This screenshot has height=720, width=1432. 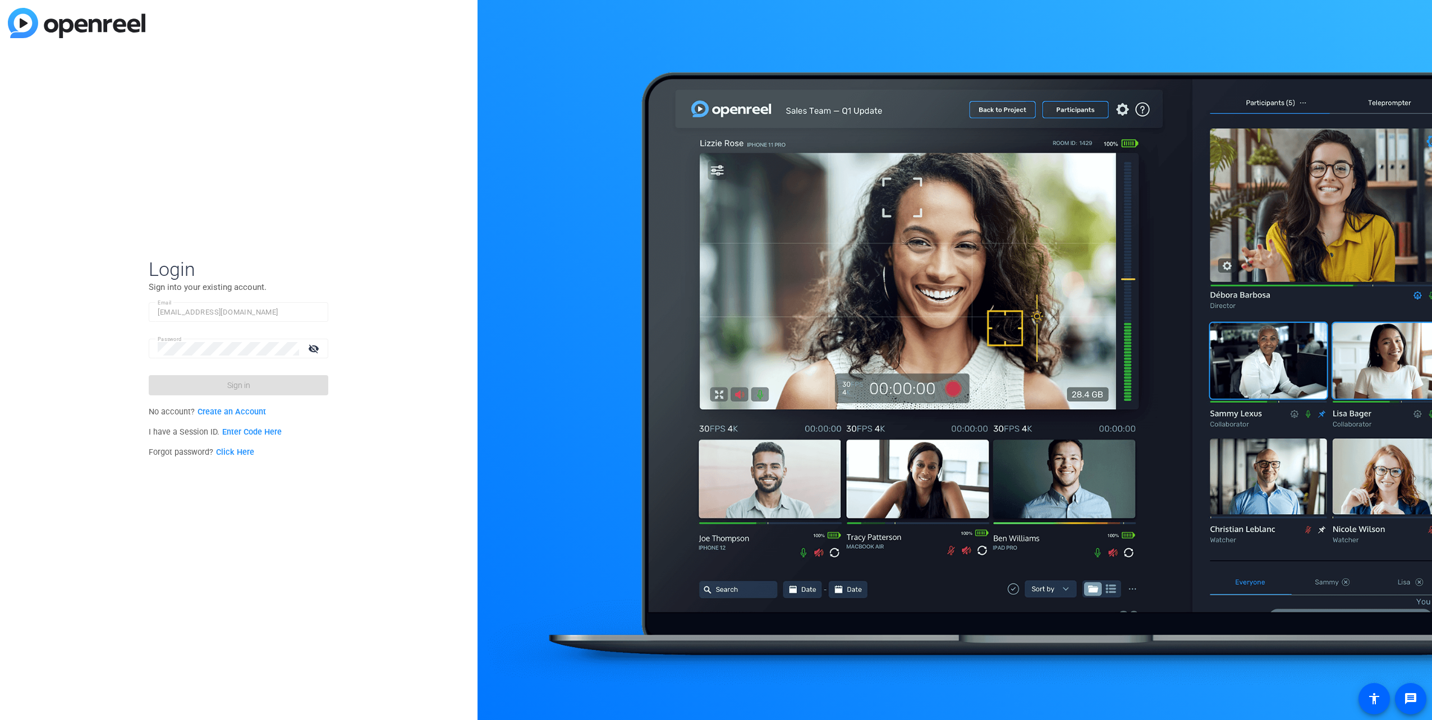 What do you see at coordinates (201, 452) in the screenshot?
I see `span: Forgot password?` at bounding box center [201, 452].